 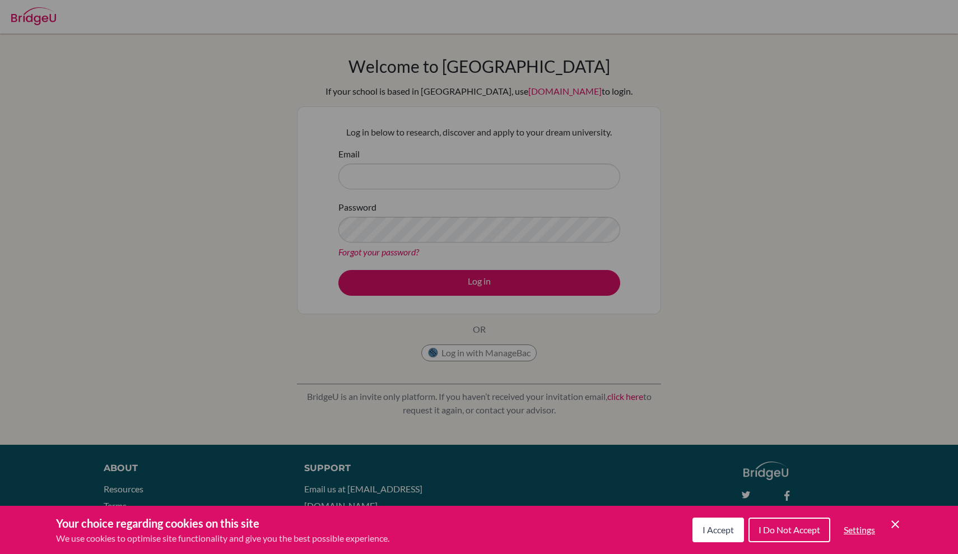 I want to click on button: Save and close, so click(x=895, y=524).